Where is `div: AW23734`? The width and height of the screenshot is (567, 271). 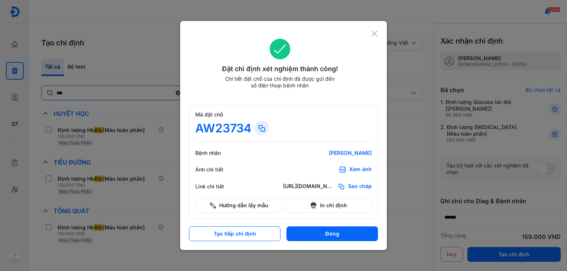 div: AW23734 is located at coordinates (223, 128).